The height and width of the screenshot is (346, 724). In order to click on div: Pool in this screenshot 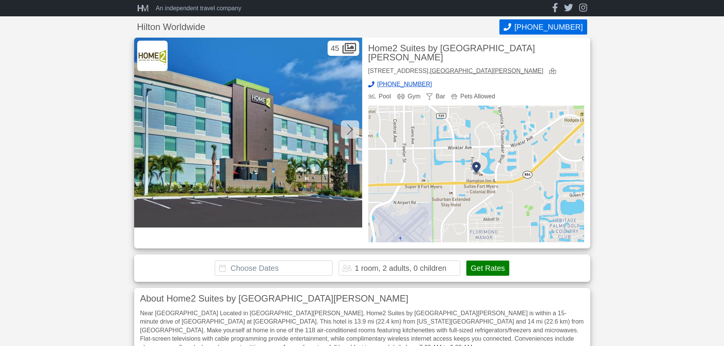, I will do `click(380, 97)`.